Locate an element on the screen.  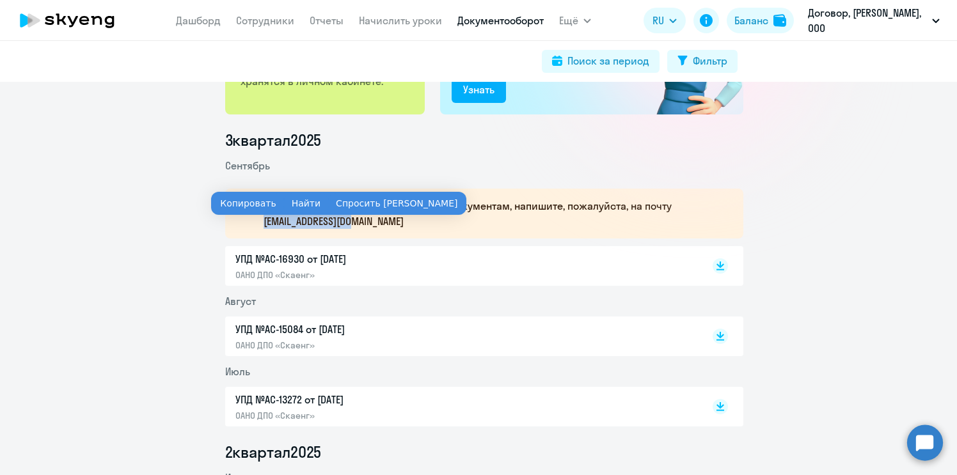
div: Фильтр is located at coordinates (710, 61).